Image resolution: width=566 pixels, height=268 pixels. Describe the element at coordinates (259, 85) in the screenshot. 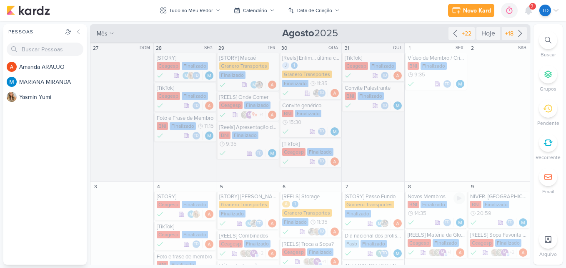

I see `img: Everton Granero` at that location.